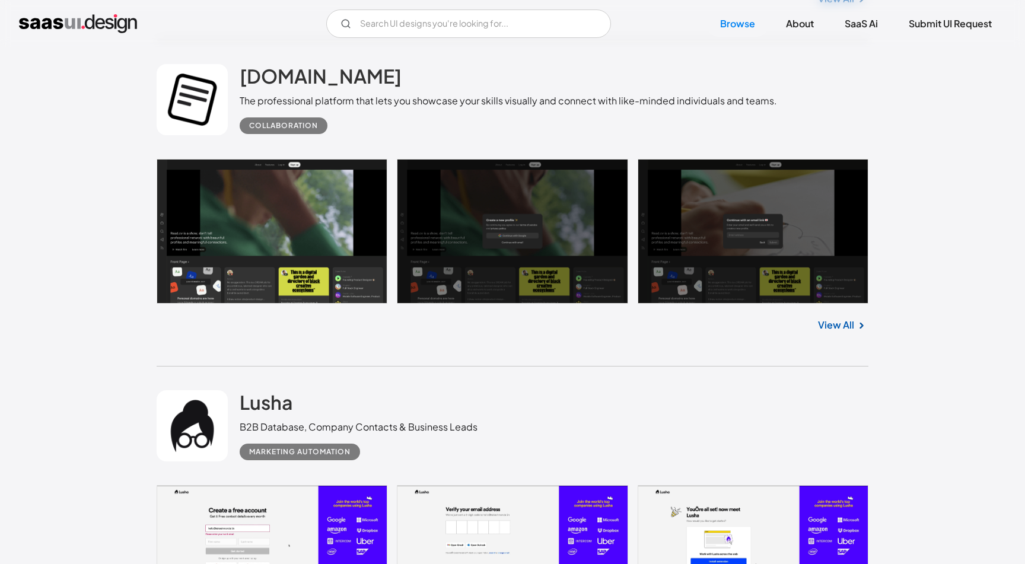 This screenshot has height=564, width=1025. Describe the element at coordinates (358, 427) in the screenshot. I see `div: B2B Database, Company Contacts & Business Leads` at that location.